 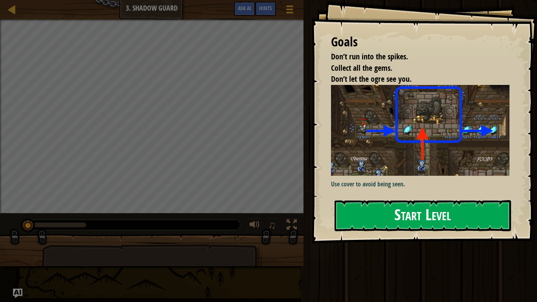 What do you see at coordinates (420, 130) in the screenshot?
I see `img: Shadow guard` at bounding box center [420, 130].